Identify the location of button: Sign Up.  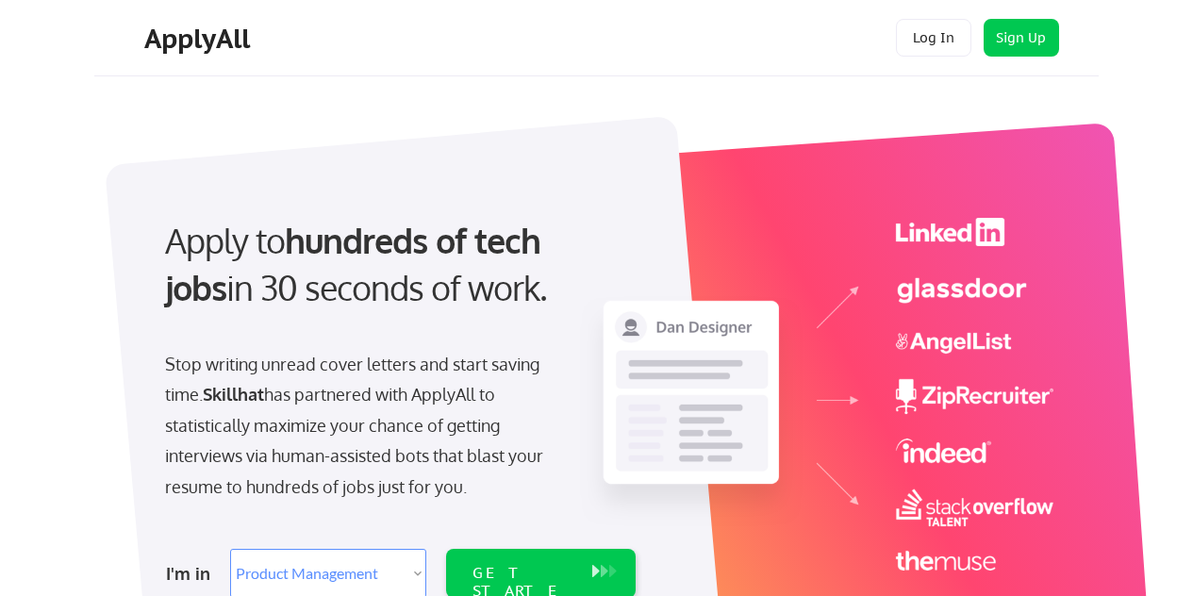
(1021, 38).